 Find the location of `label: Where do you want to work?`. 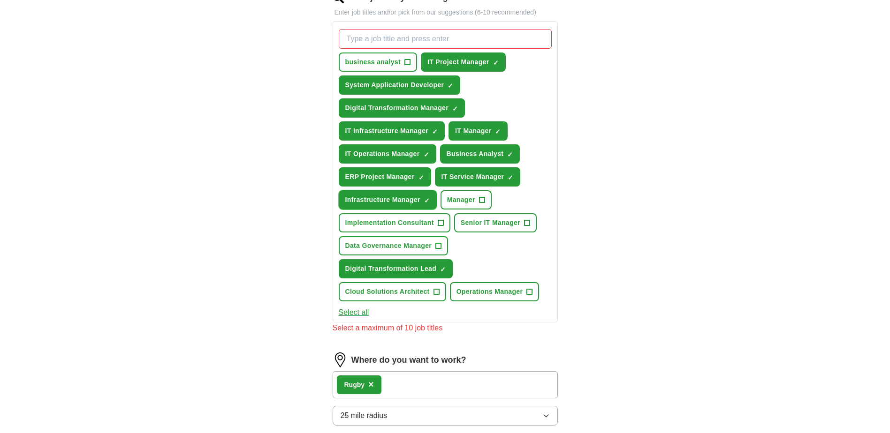

label: Where do you want to work? is located at coordinates (409, 360).